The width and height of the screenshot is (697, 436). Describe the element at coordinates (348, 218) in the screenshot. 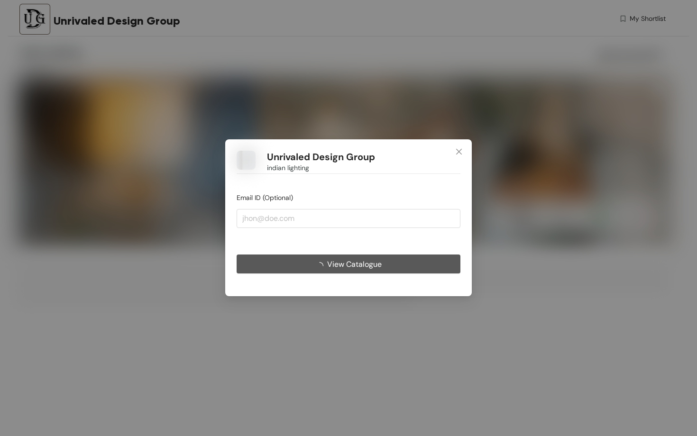

I see `input: jhon@doe.com` at that location.